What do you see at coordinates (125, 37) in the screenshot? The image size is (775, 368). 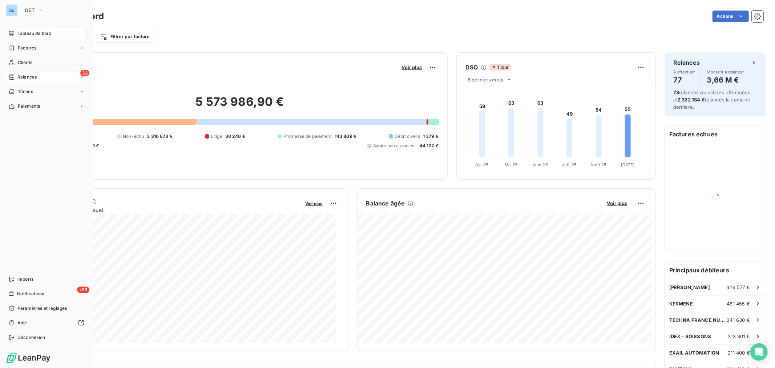 I see `button: Filtrer par facture` at bounding box center [125, 37].